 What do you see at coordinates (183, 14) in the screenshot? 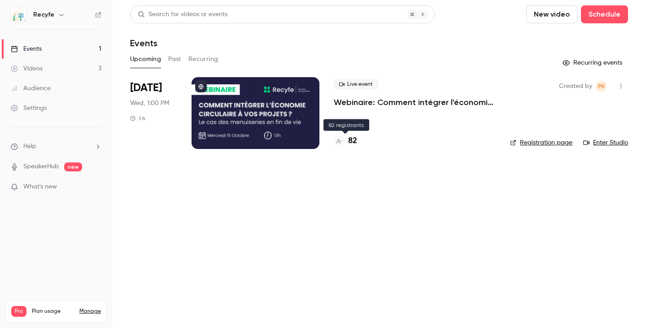
I see `div: Search for videos or events` at bounding box center [183, 14].